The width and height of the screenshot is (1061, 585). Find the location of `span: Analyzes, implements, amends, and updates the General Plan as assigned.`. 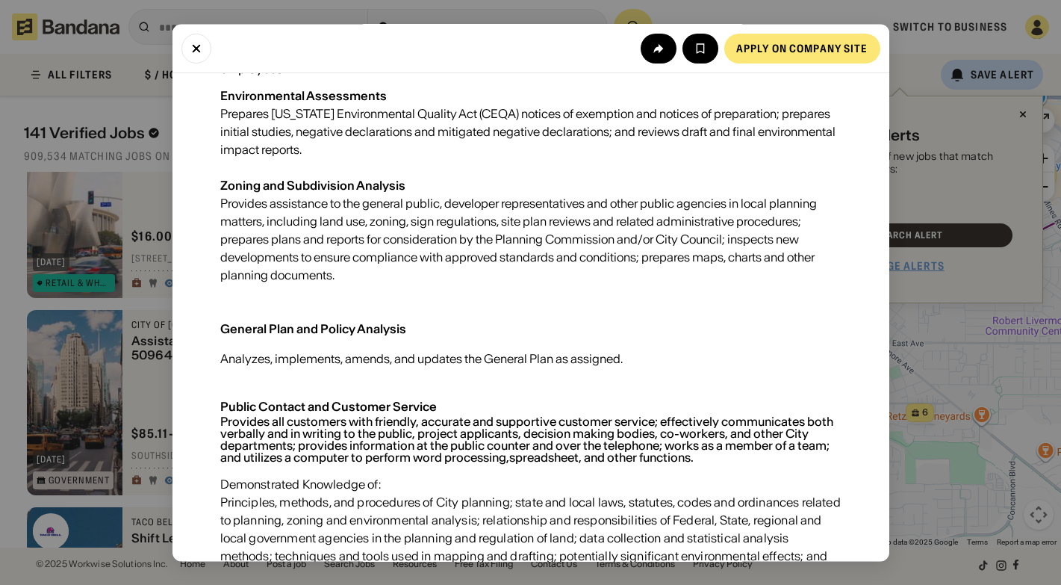

span: Analyzes, implements, amends, and updates the General Plan as assigned. is located at coordinates (421, 359).